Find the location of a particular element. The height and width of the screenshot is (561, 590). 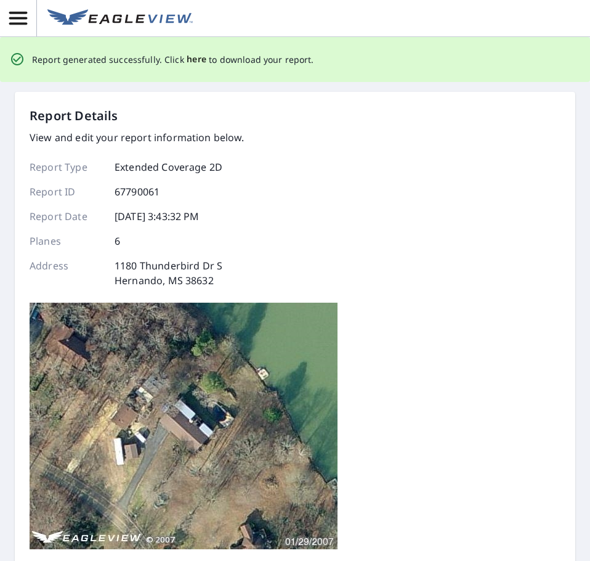

p: Planes is located at coordinates (67, 241).